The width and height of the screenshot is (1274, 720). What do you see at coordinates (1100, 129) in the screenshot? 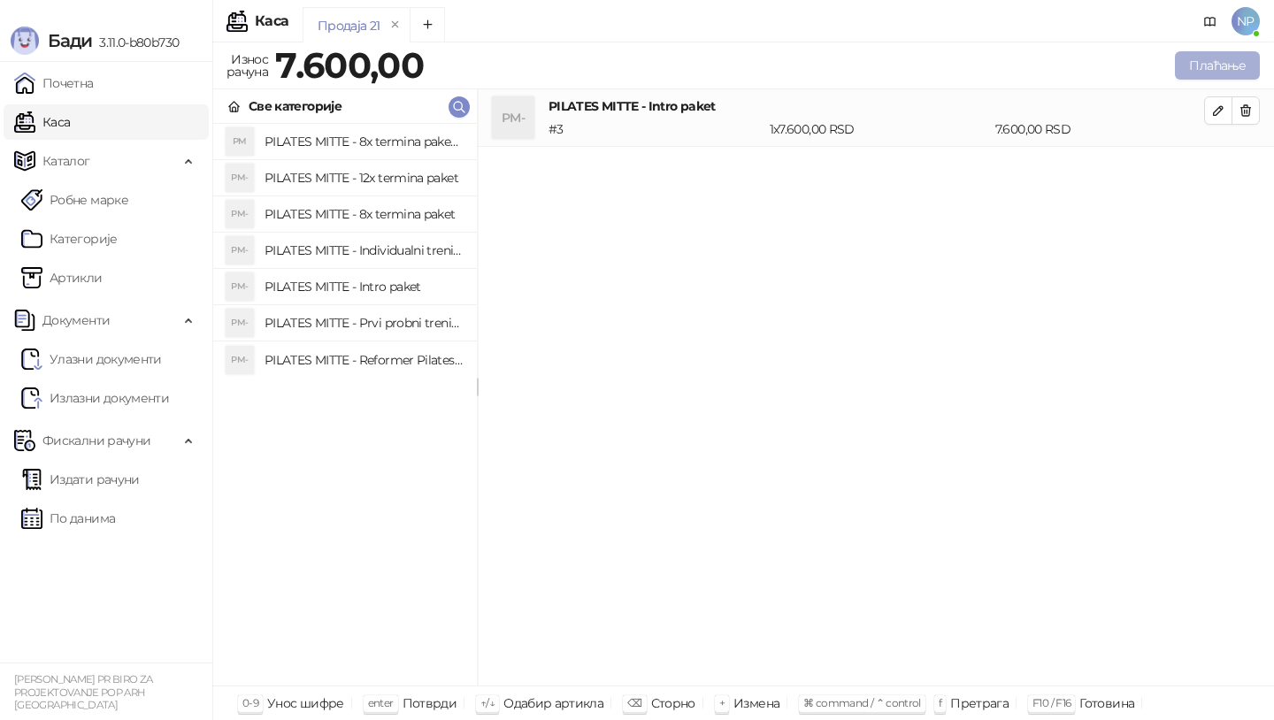
I see `div: 7.600,00 RSD` at bounding box center [1100, 129].